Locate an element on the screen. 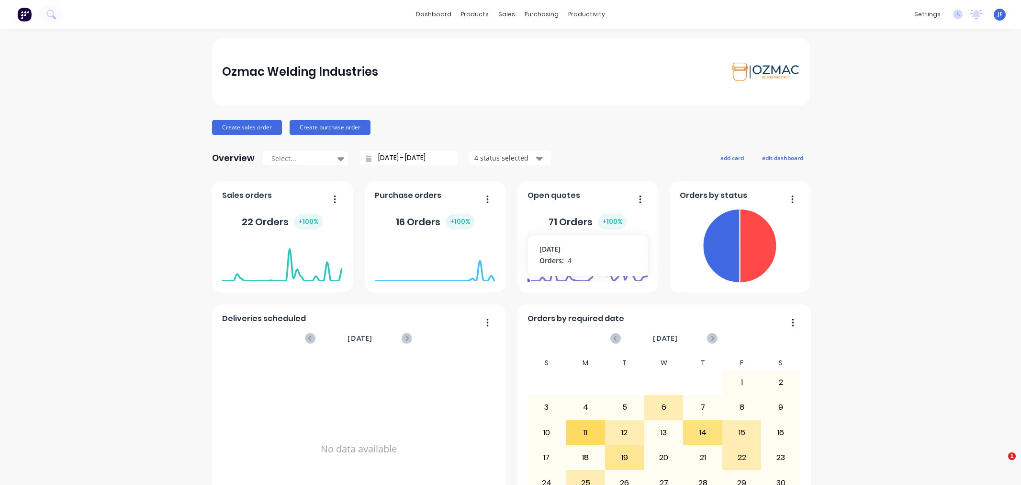  div: 17 is located at coordinates (547, 457).